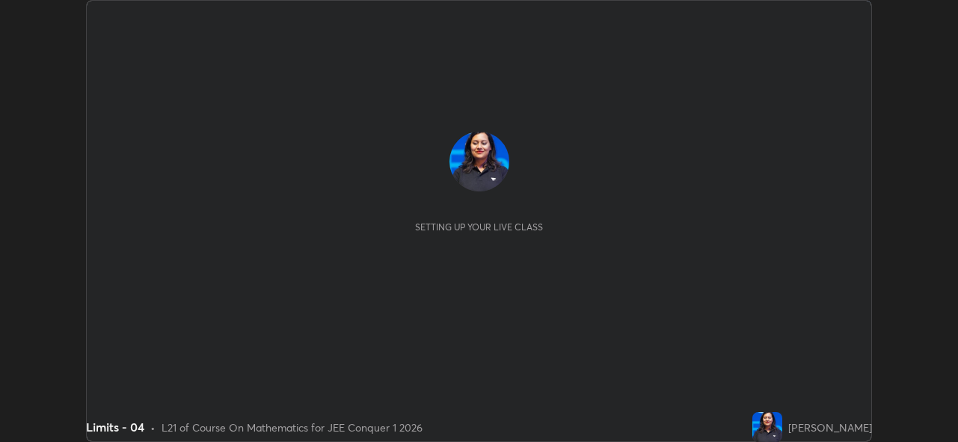  I want to click on div: Limits - 04, so click(115, 427).